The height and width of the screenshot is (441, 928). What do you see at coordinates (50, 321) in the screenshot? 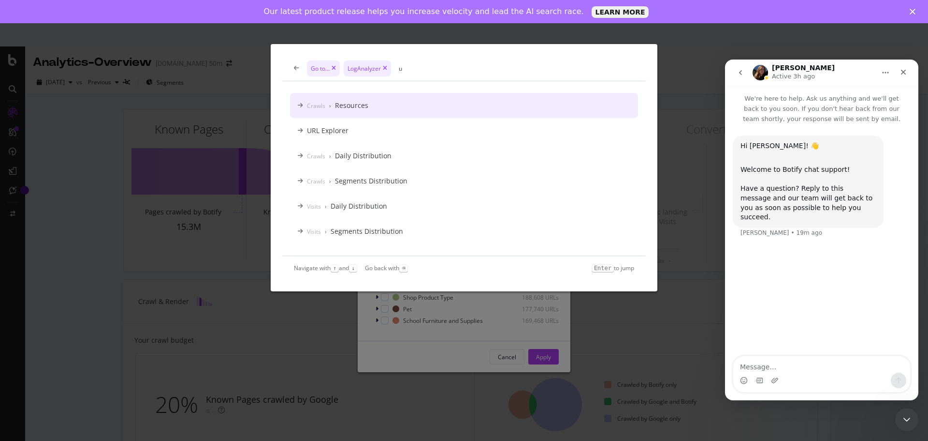
I see `button: Upload attachment` at bounding box center [50, 321].